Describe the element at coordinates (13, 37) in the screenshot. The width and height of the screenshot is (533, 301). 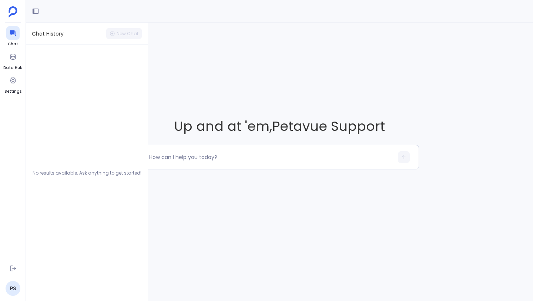
I see `a: Chat` at that location.